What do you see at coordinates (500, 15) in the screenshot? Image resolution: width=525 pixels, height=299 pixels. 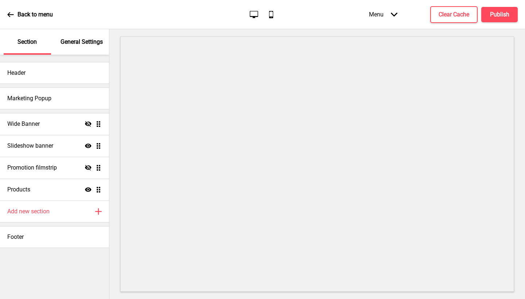 I see `button: Publish` at bounding box center [500, 15].